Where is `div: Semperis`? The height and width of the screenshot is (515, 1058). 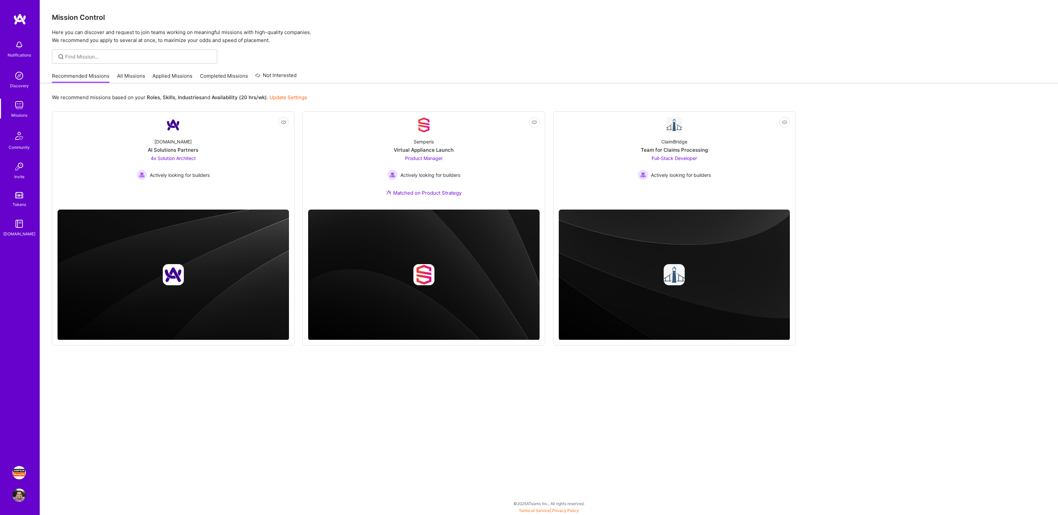 div: Semperis is located at coordinates (424, 142).